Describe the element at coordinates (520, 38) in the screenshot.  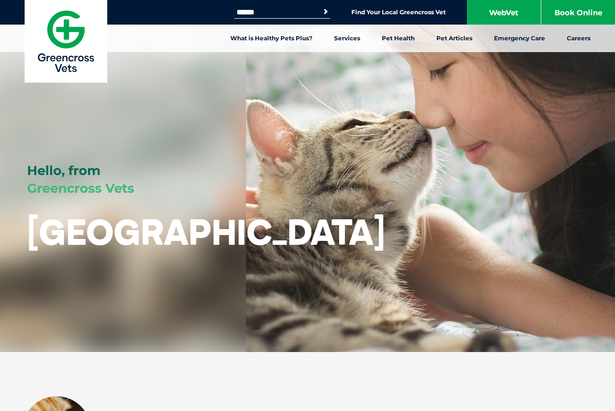
I see `a: Emergency Care` at that location.